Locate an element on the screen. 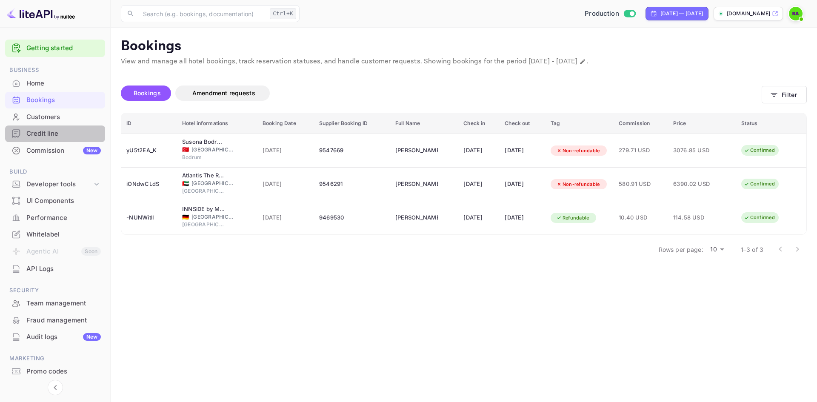 The height and width of the screenshot is (402, 817). img: LiteAPI logo is located at coordinates (41, 14).